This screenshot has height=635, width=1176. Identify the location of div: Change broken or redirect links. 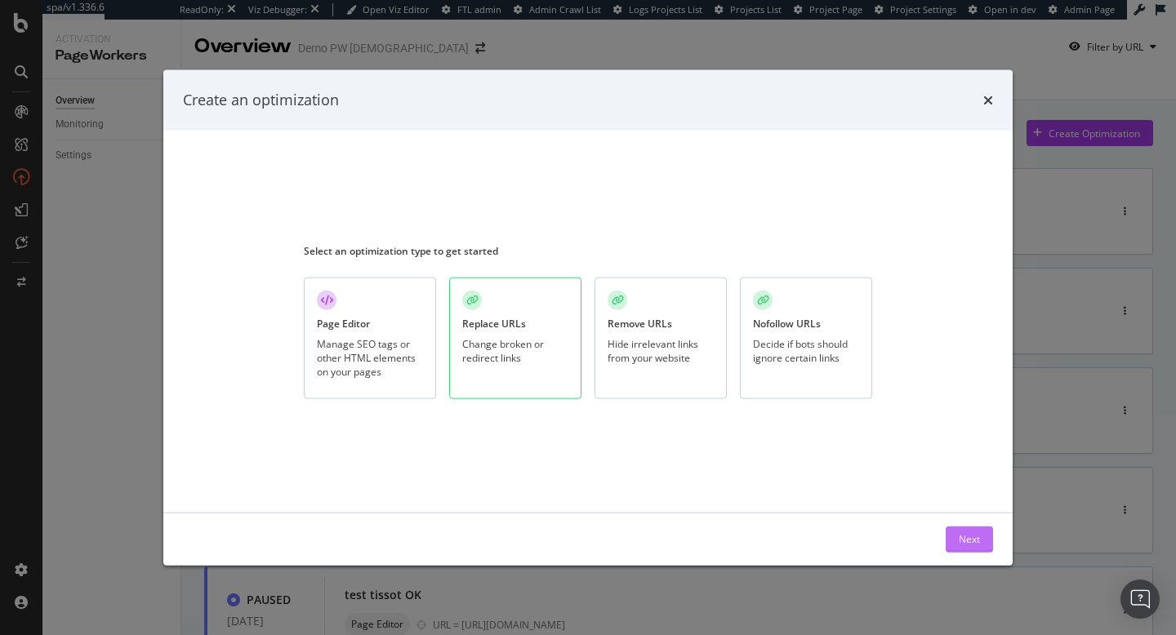
(515, 351).